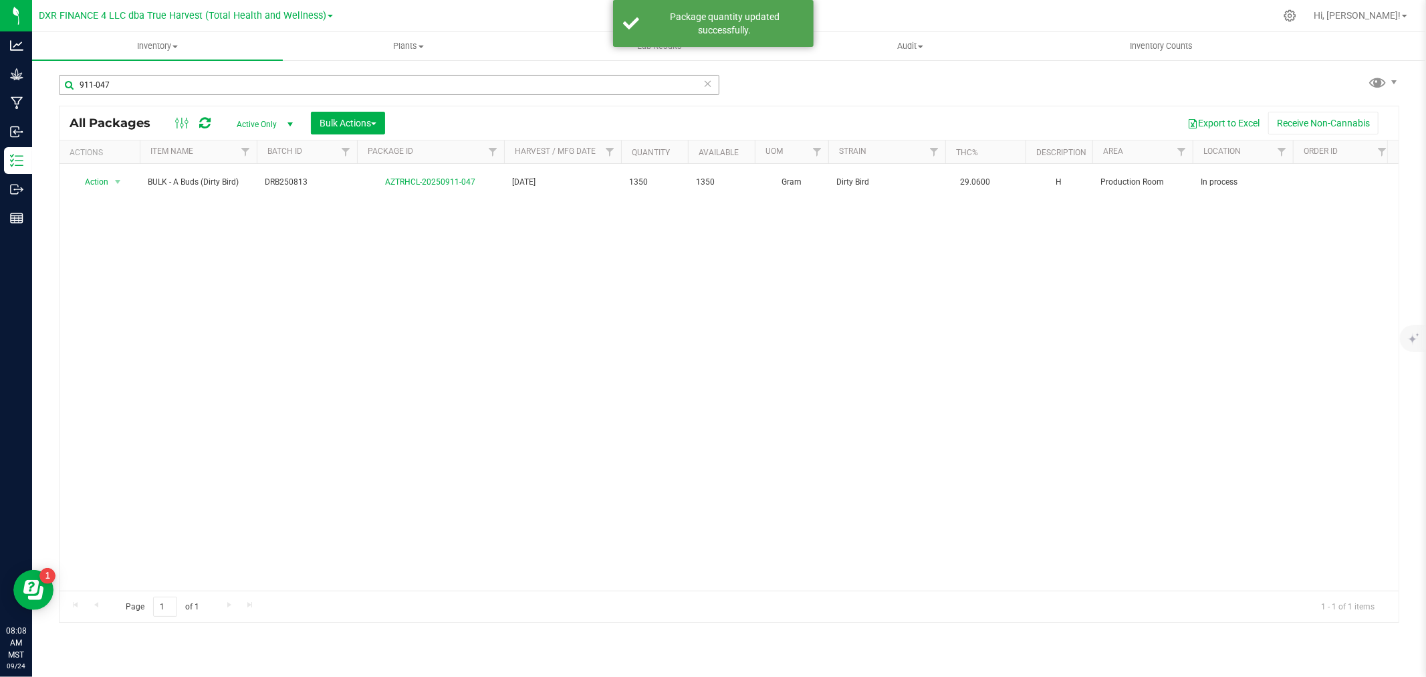 Image resolution: width=1426 pixels, height=677 pixels. Describe the element at coordinates (1161, 46) in the screenshot. I see `span: Inventory Counts` at that location.